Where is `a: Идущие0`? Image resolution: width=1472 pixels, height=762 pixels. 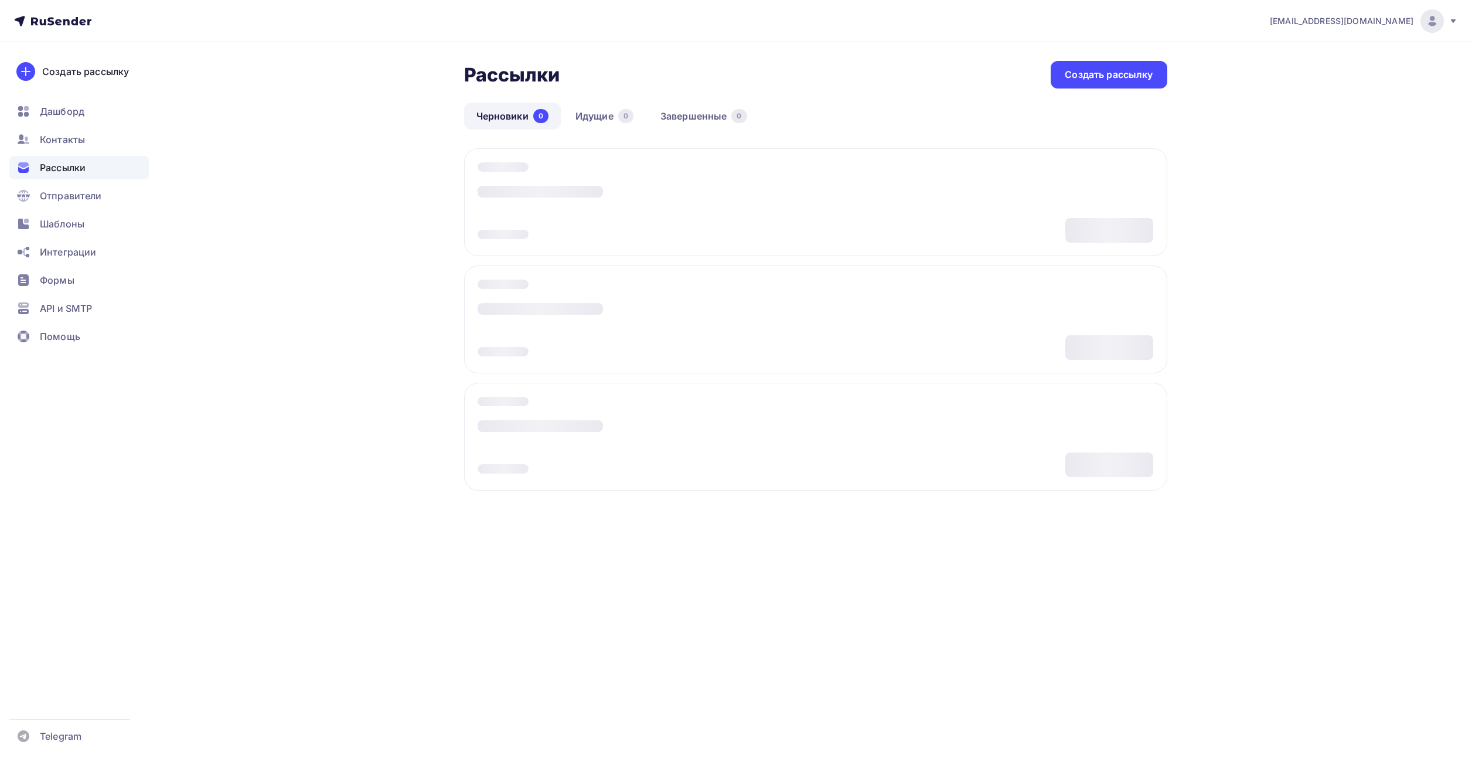 a: Идущие0 is located at coordinates (604, 116).